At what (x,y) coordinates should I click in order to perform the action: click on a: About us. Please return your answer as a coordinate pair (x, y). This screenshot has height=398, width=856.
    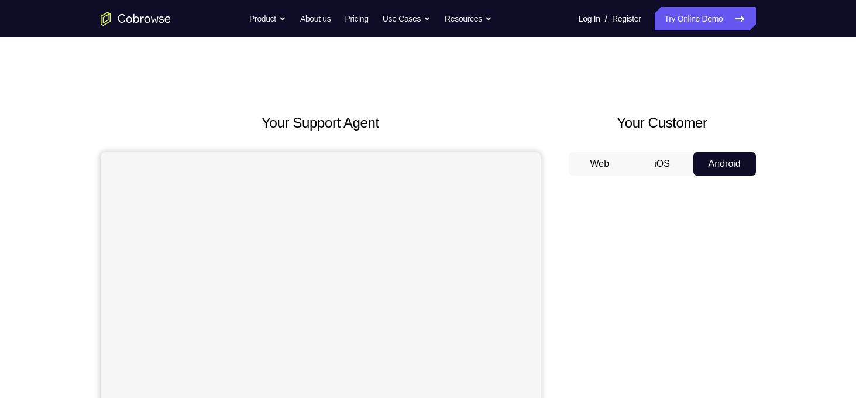
    Looking at the image, I should click on (315, 19).